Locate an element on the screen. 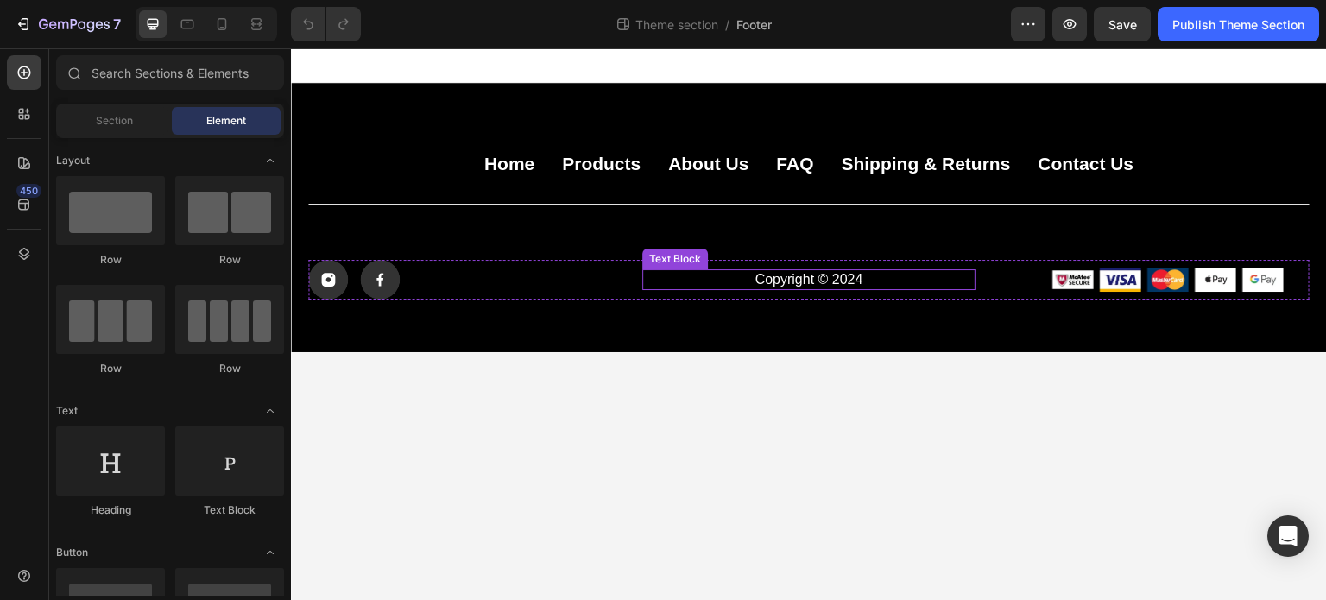 This screenshot has height=600, width=1326. span: Save is located at coordinates (1123, 24).